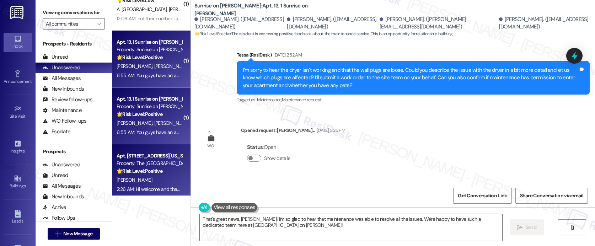  Describe the element at coordinates (551, 195) in the screenshot. I see `span: Share Conversation via email` at that location.